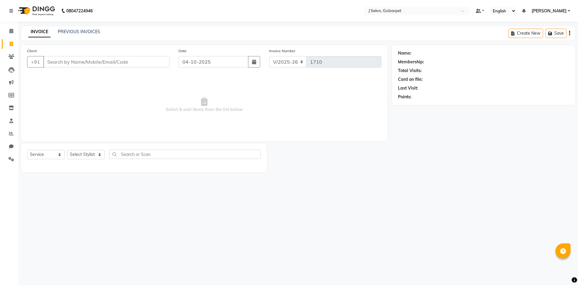 The width and height of the screenshot is (578, 285). What do you see at coordinates (556, 33) in the screenshot?
I see `button: Save` at bounding box center [556, 33].